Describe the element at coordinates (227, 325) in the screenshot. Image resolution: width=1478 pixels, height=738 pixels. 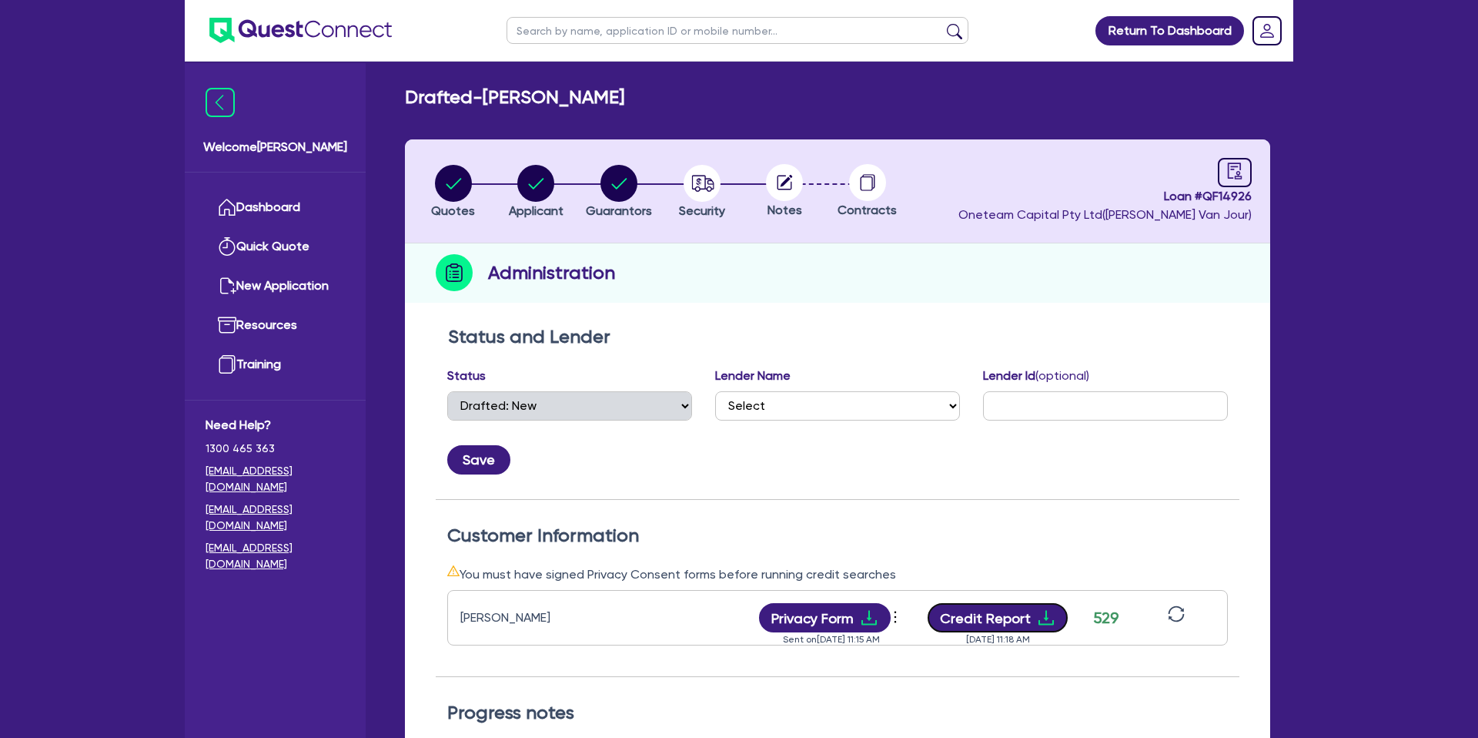
I see `img: resources` at that location.